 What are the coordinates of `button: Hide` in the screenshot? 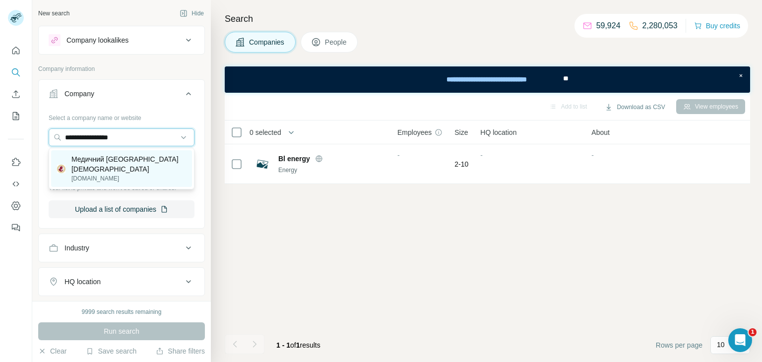 It's located at (192, 13).